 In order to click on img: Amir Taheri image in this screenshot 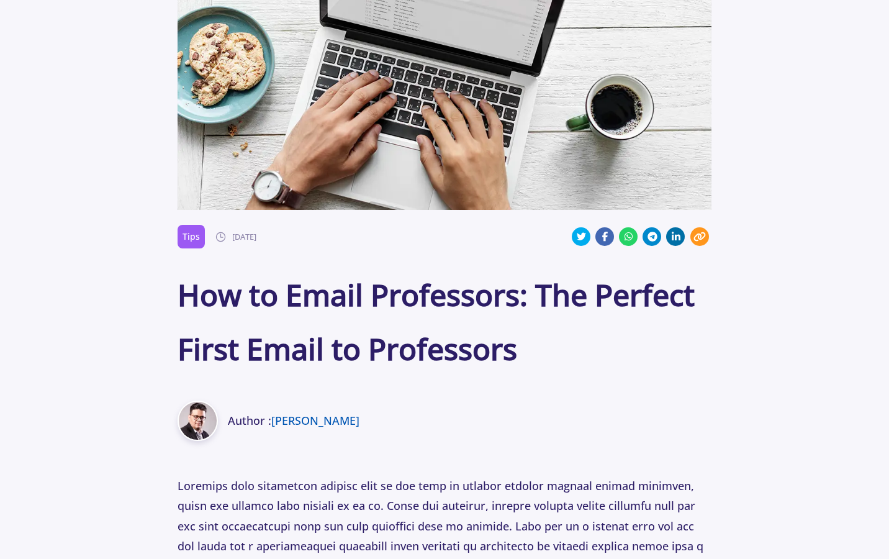, I will do `click(197, 420)`.